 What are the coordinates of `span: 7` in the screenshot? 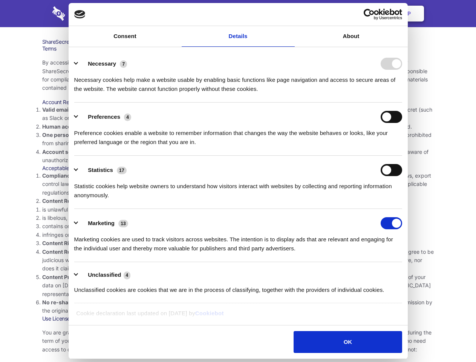 It's located at (123, 64).